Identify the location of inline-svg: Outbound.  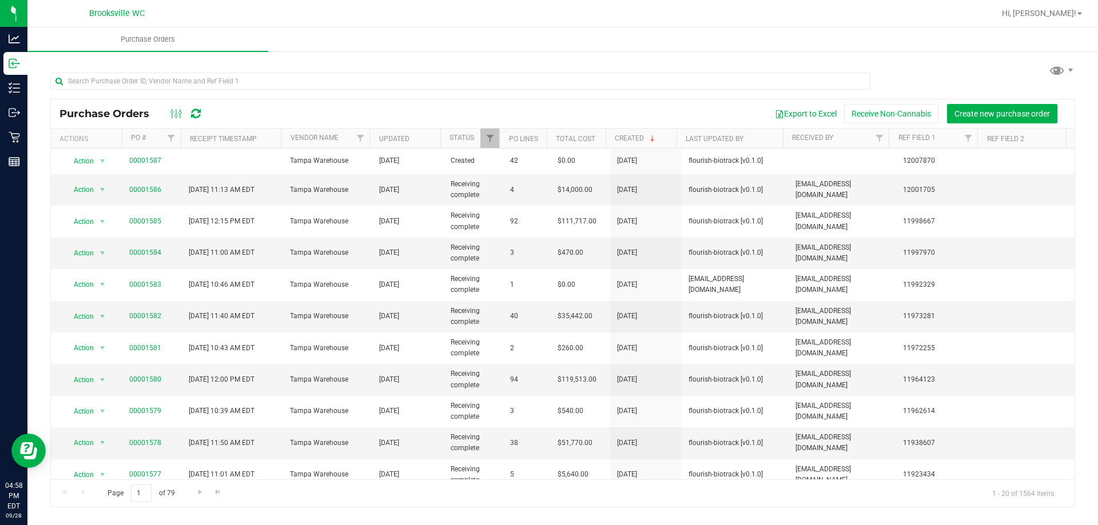
(14, 113).